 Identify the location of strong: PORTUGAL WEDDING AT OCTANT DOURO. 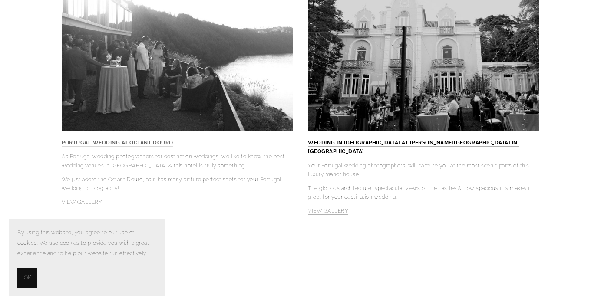
(117, 143).